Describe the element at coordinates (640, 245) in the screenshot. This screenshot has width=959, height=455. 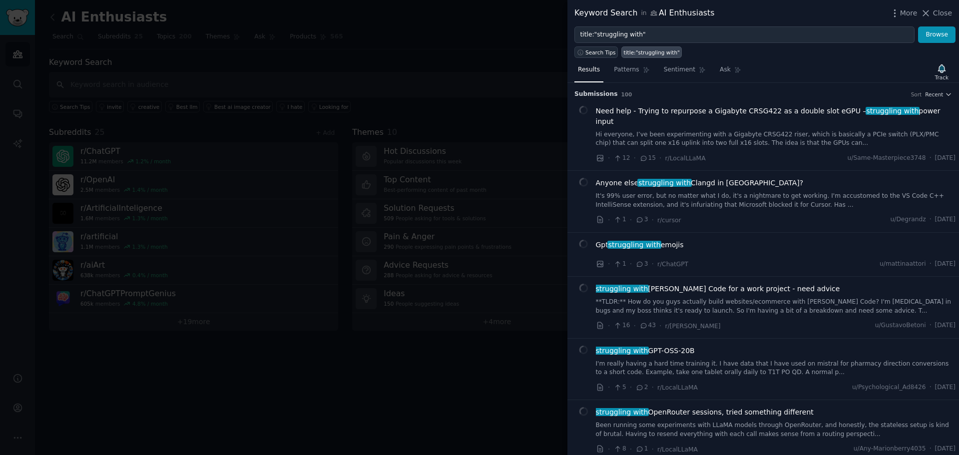
I see `span: Gpt emojis` at that location.